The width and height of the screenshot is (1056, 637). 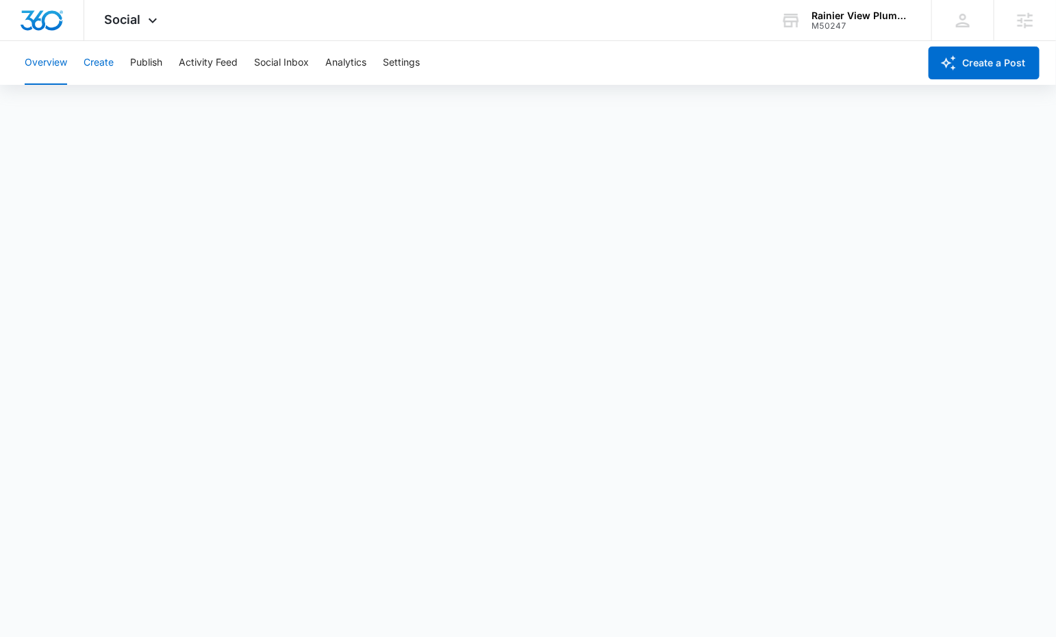 I want to click on button: Settings, so click(x=401, y=63).